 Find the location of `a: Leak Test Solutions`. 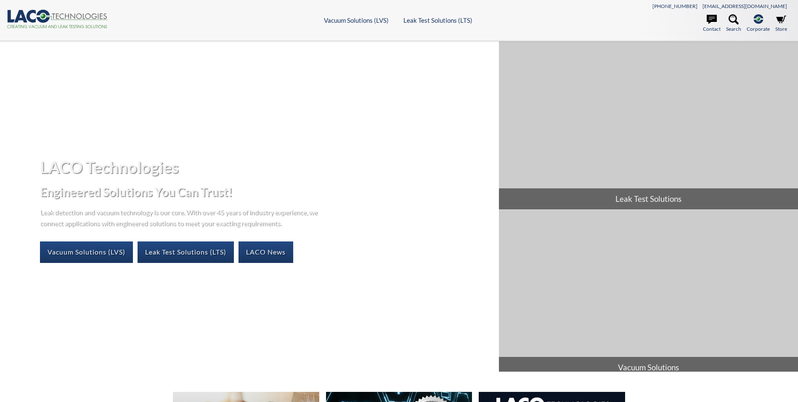

a: Leak Test Solutions is located at coordinates (649, 125).